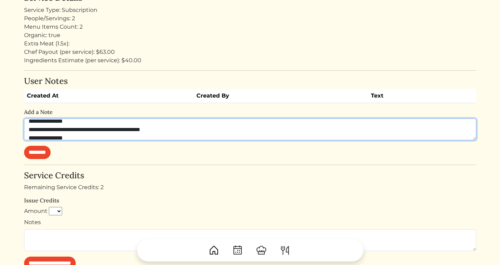 The height and width of the screenshot is (265, 500). I want to click on h4: Service Credits, so click(250, 175).